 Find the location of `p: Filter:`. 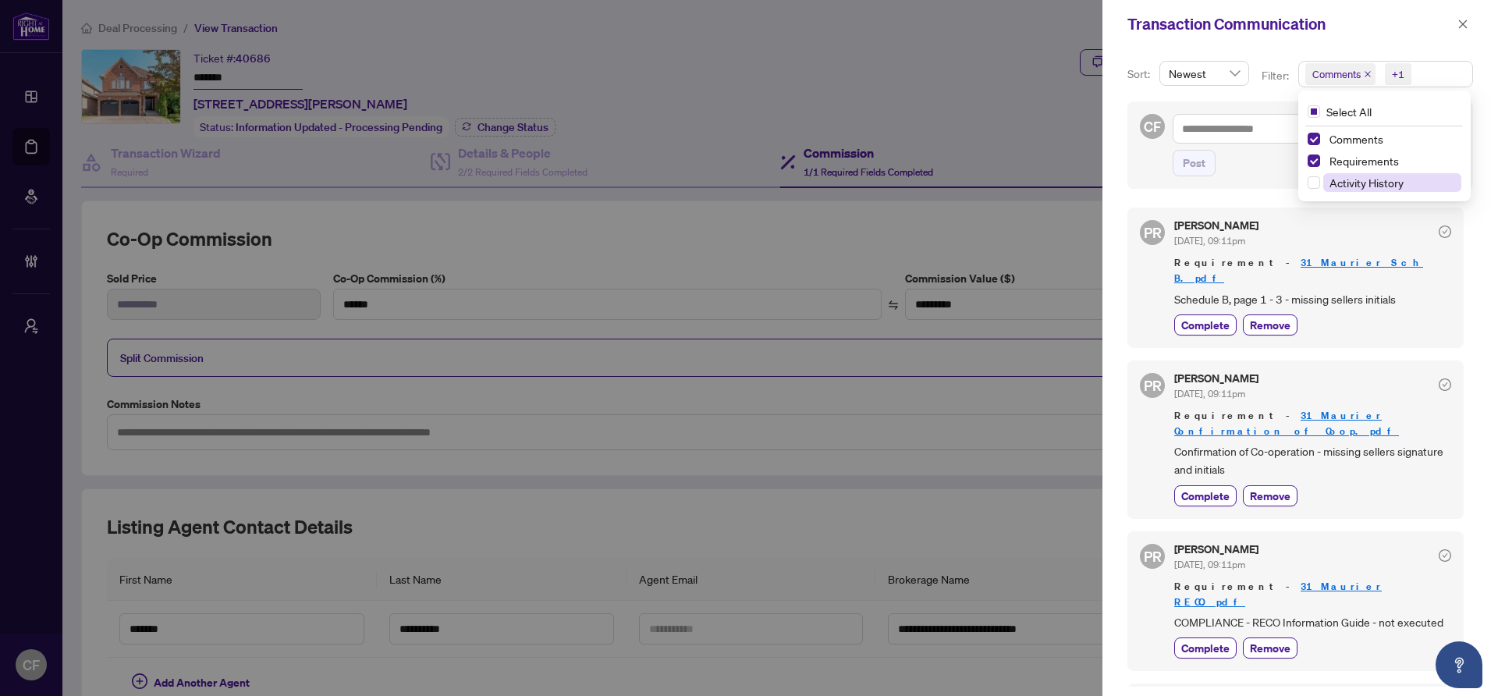

p: Filter: is located at coordinates (1276, 76).